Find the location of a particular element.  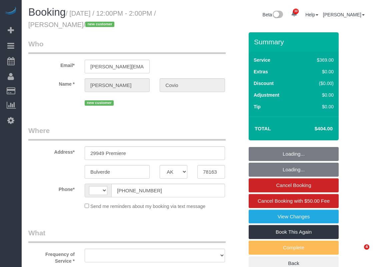

span: 30 is located at coordinates (296, 11).